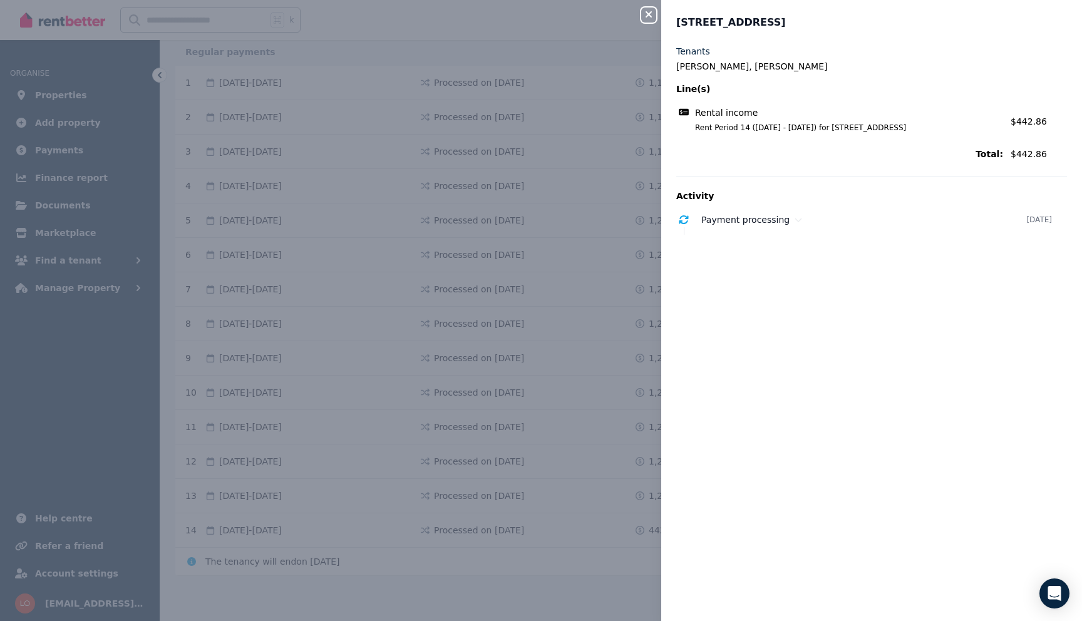 Image resolution: width=1082 pixels, height=621 pixels. Describe the element at coordinates (1055, 594) in the screenshot. I see `div: Open Intercom Messenger` at that location.